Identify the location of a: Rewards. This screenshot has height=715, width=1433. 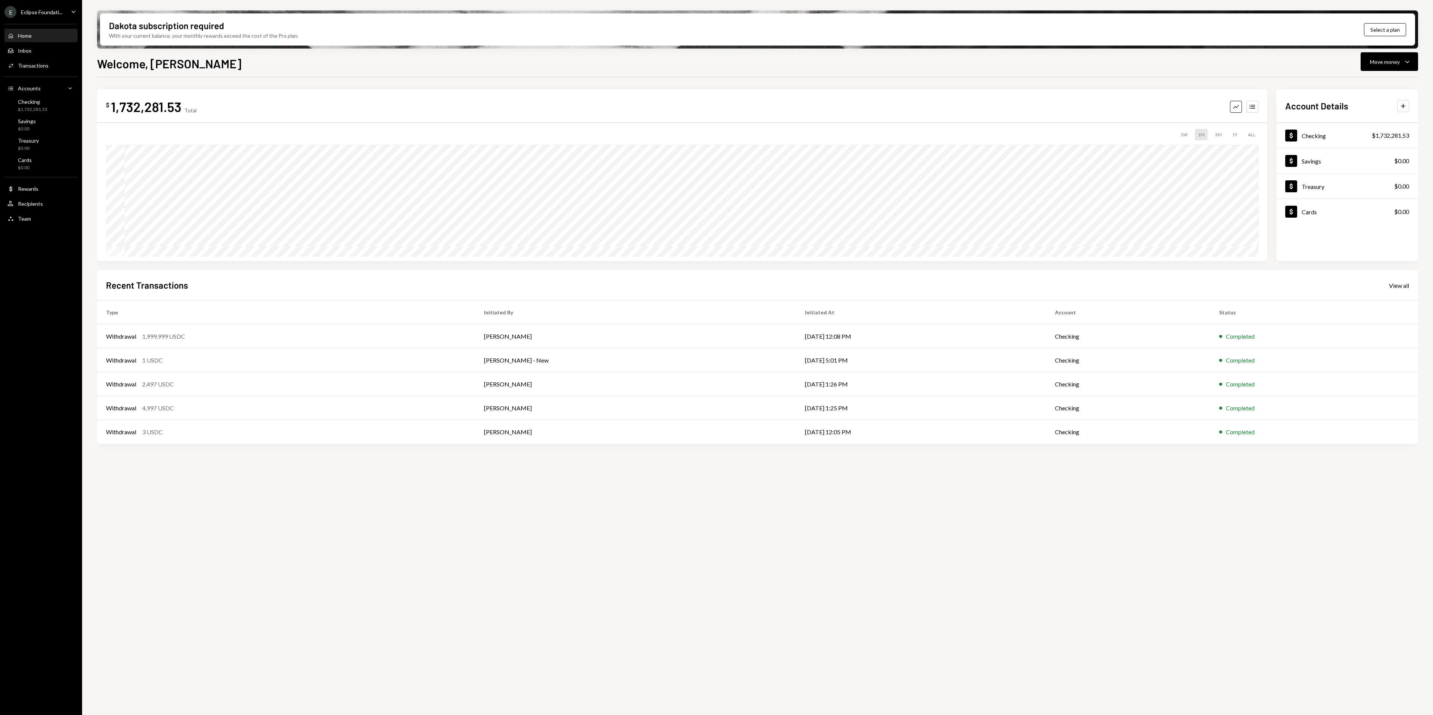
(41, 188).